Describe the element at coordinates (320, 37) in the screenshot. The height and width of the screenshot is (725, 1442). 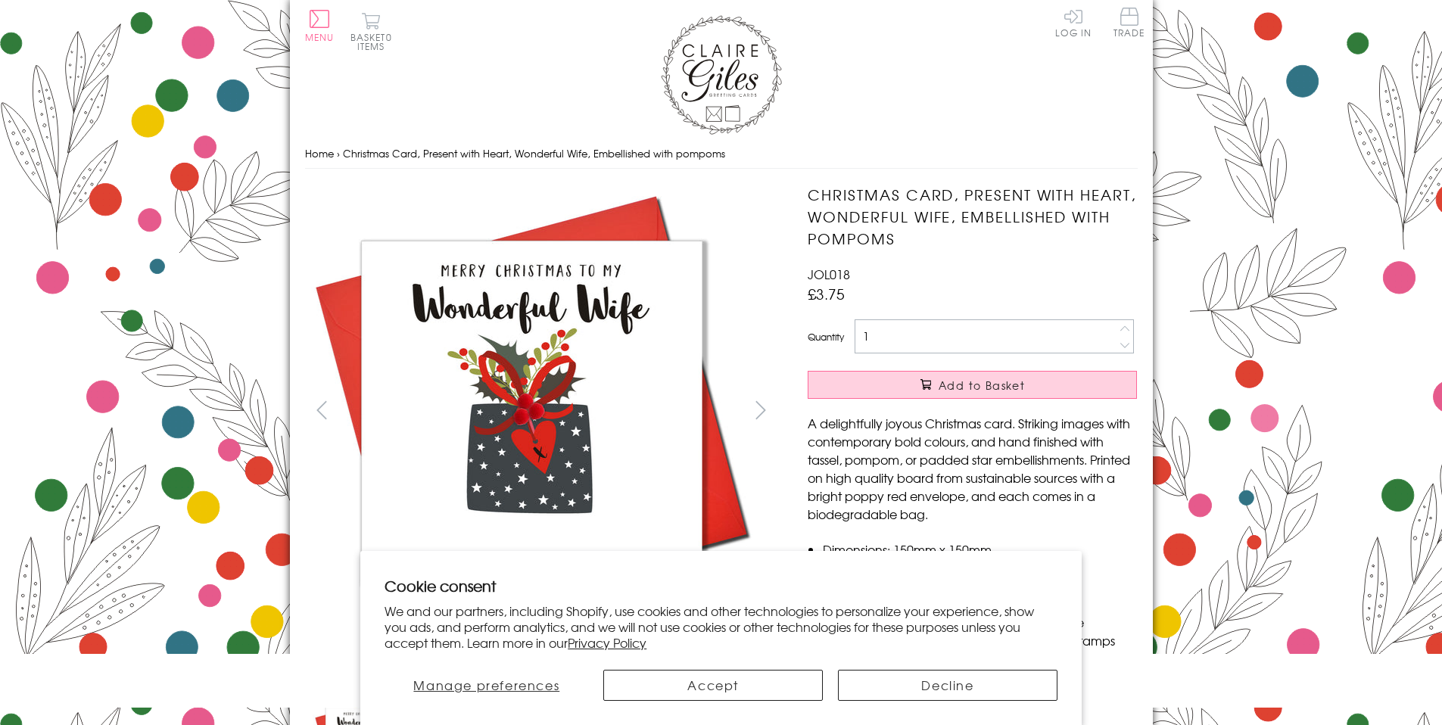
I see `span: Menu` at that location.